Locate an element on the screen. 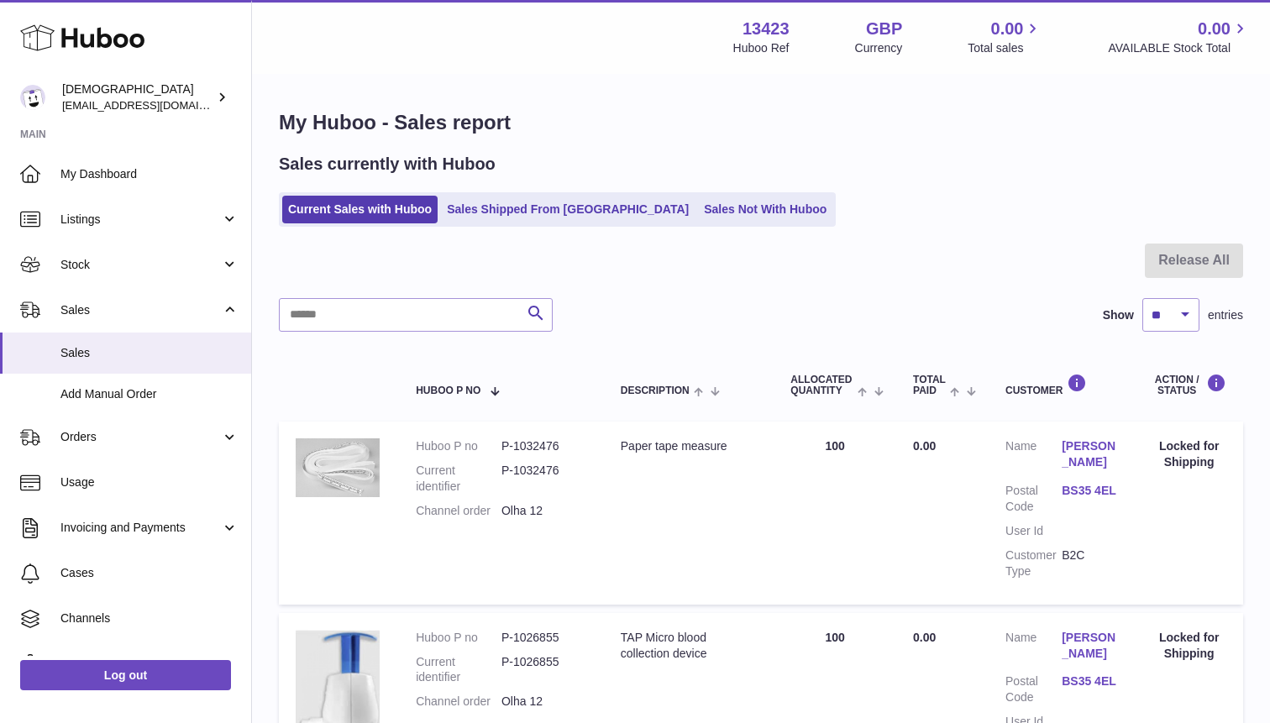  span: Description is located at coordinates (655, 390).